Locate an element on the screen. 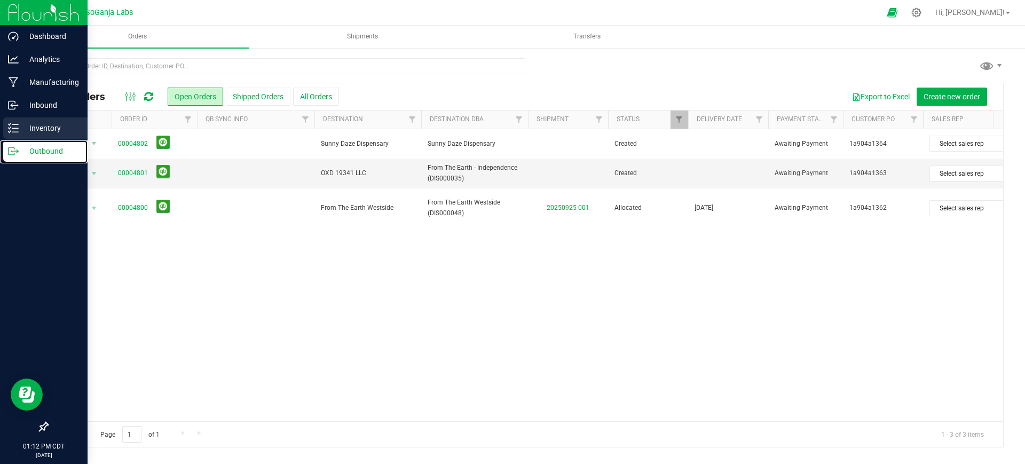 Image resolution: width=1025 pixels, height=464 pixels. a: 20250925-001 is located at coordinates (568, 208).